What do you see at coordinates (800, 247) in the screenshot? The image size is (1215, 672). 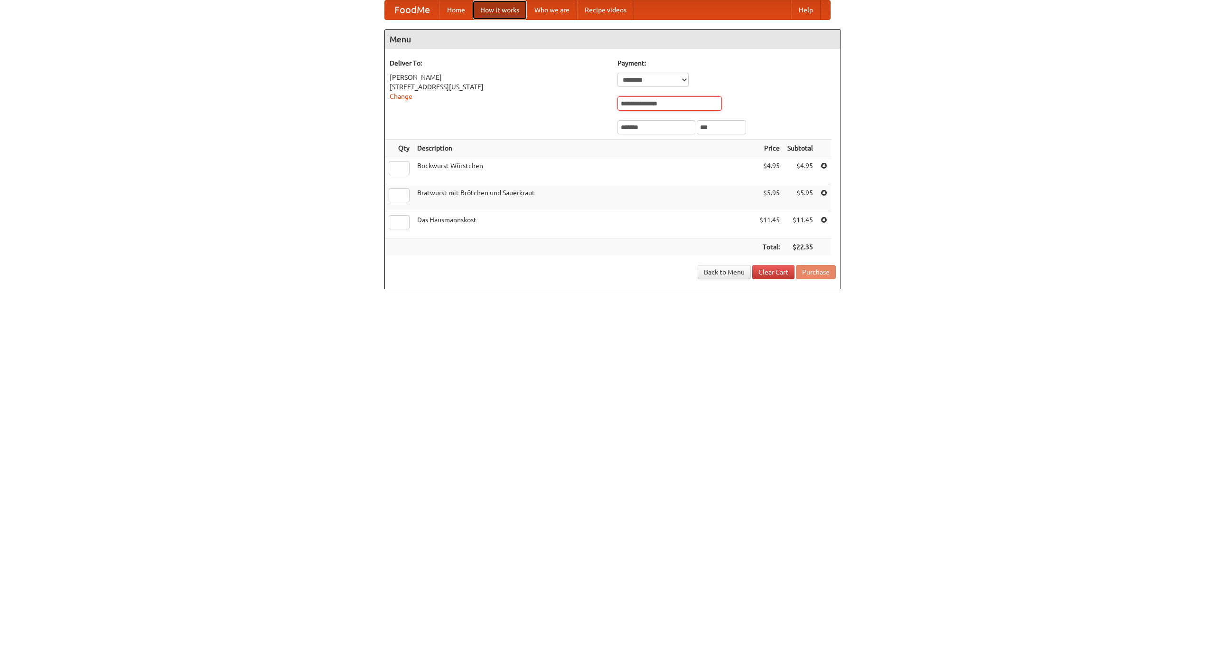 I see `th: $22.35` at bounding box center [800, 247].